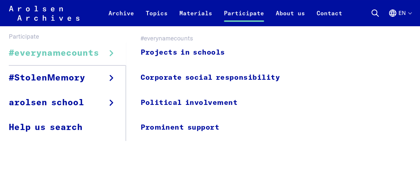 This screenshot has width=420, height=185. I want to click on a: Help us search, so click(67, 127).